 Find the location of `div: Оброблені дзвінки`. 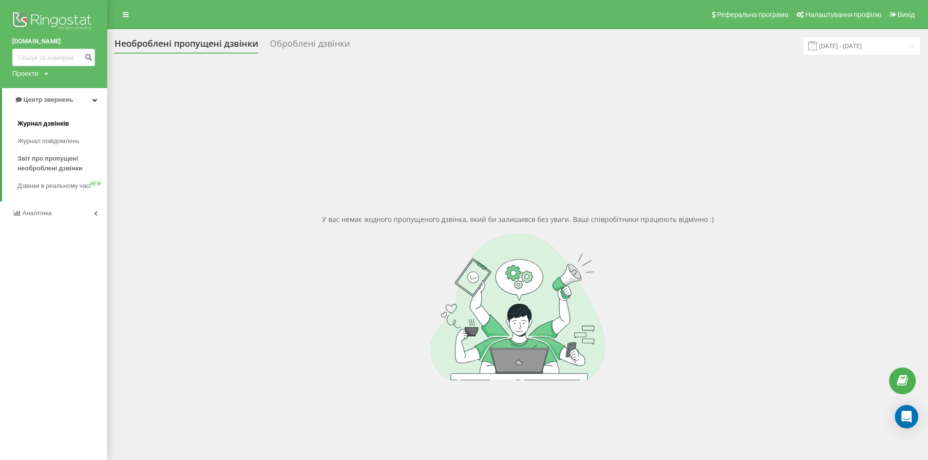

div: Оброблені дзвінки is located at coordinates (310, 46).